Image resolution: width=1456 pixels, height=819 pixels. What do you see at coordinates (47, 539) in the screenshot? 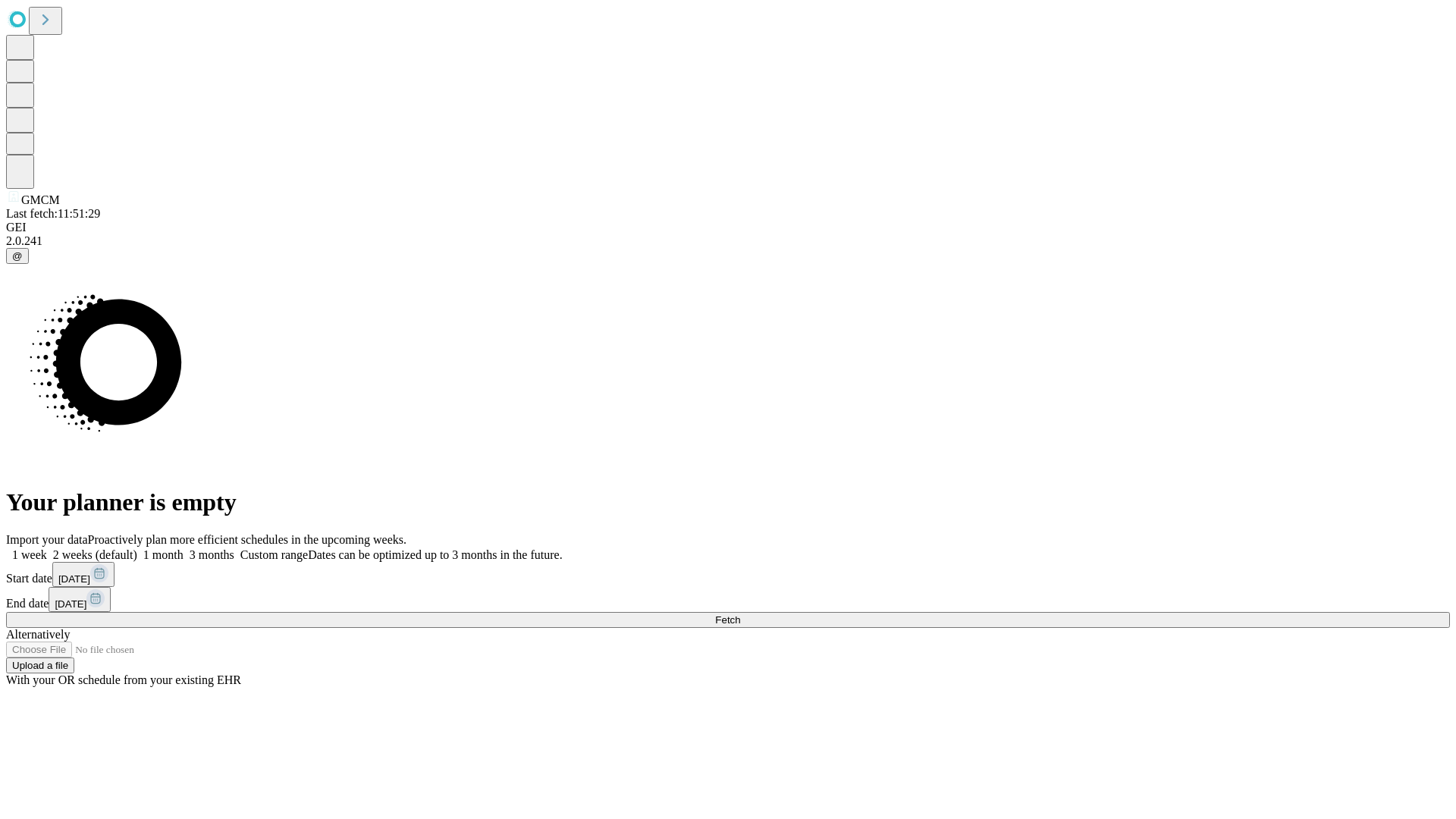
I see `span: Import your data` at bounding box center [47, 539].